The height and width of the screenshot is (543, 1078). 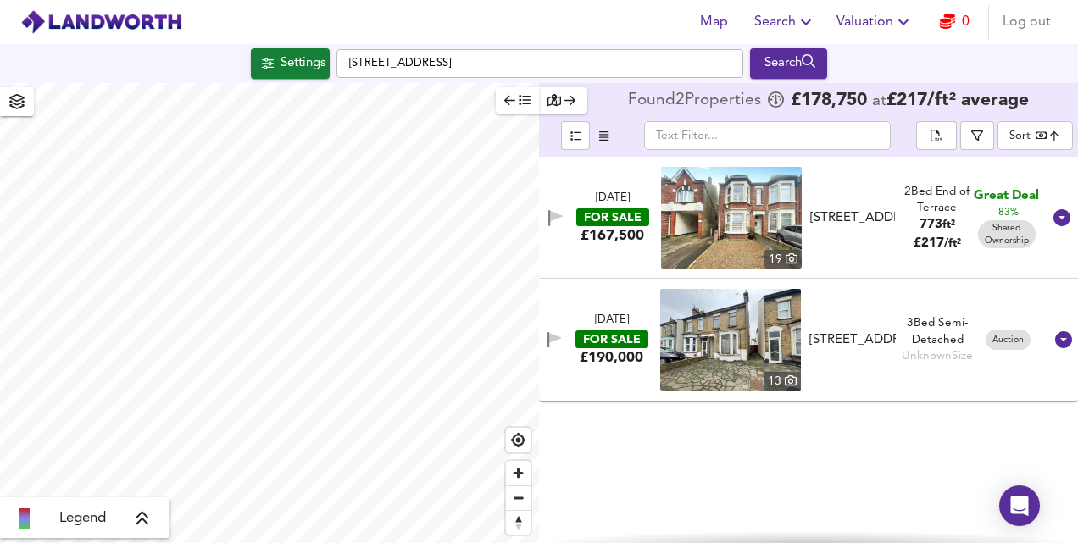 I want to click on span: Reset bearing to north, so click(x=518, y=523).